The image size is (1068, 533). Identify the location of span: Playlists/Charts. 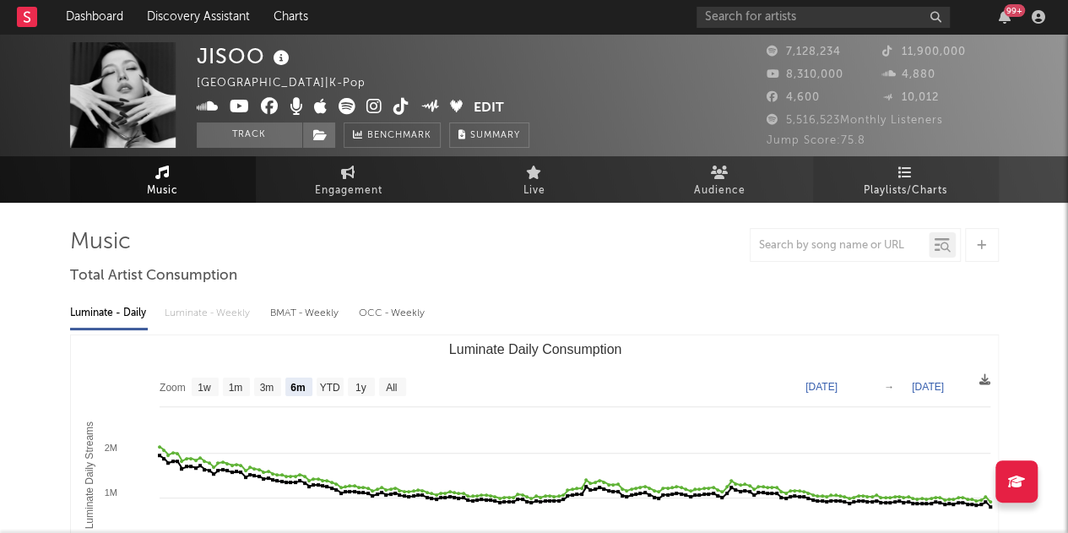
(905, 191).